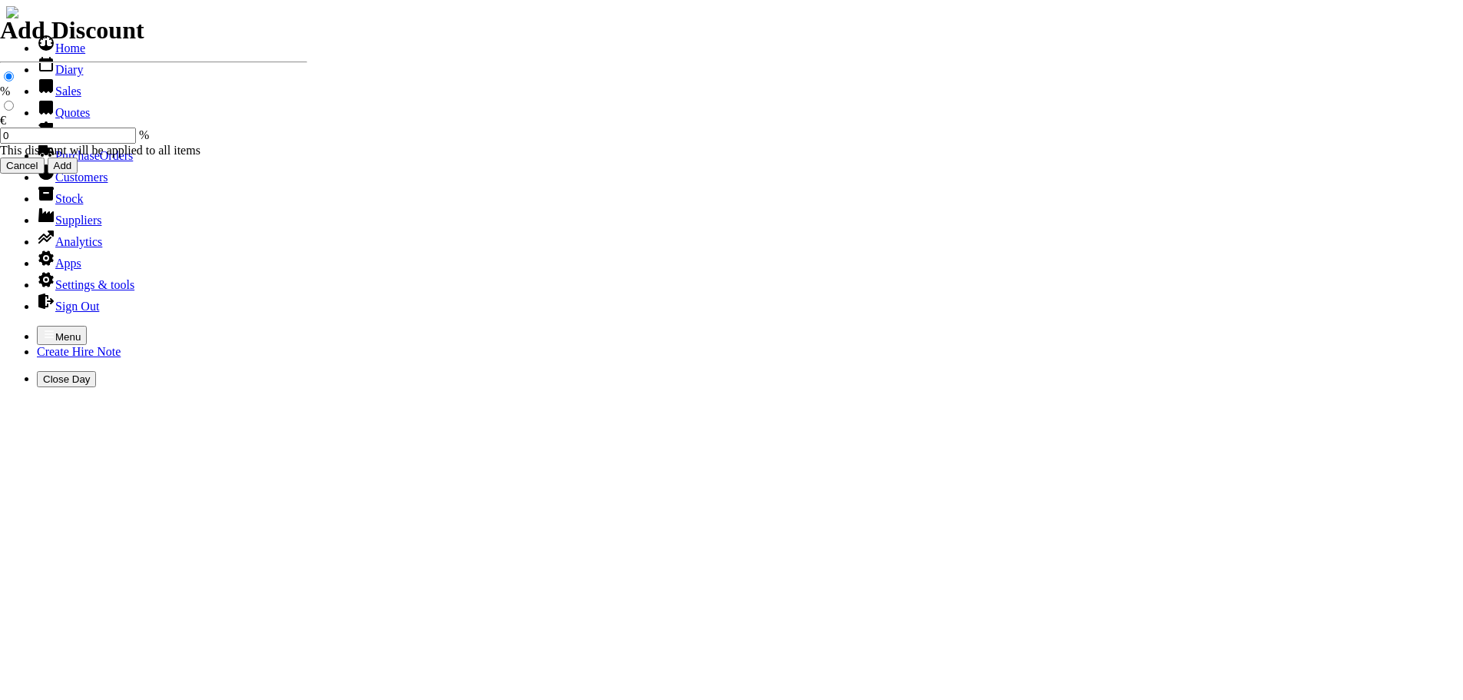 The width and height of the screenshot is (1463, 700). I want to click on li: Sales, so click(746, 88).